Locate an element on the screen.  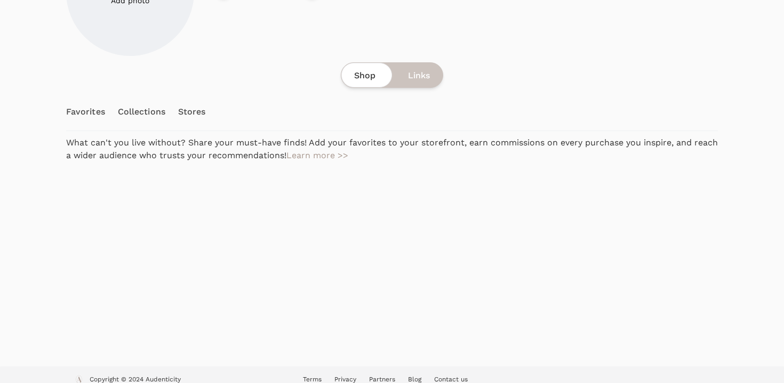
a: Privacy is located at coordinates (345, 380).